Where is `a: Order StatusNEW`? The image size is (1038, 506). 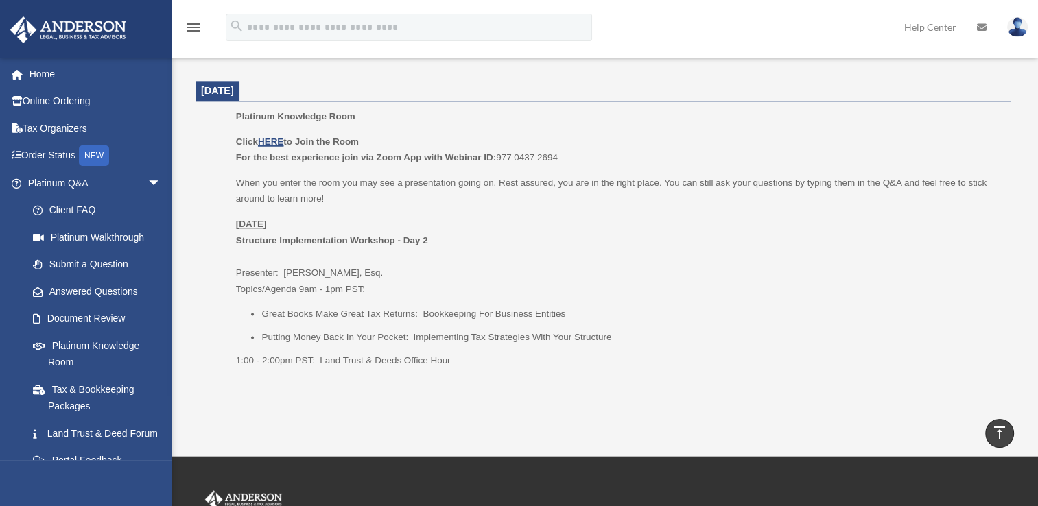
a: Order StatusNEW is located at coordinates (95, 156).